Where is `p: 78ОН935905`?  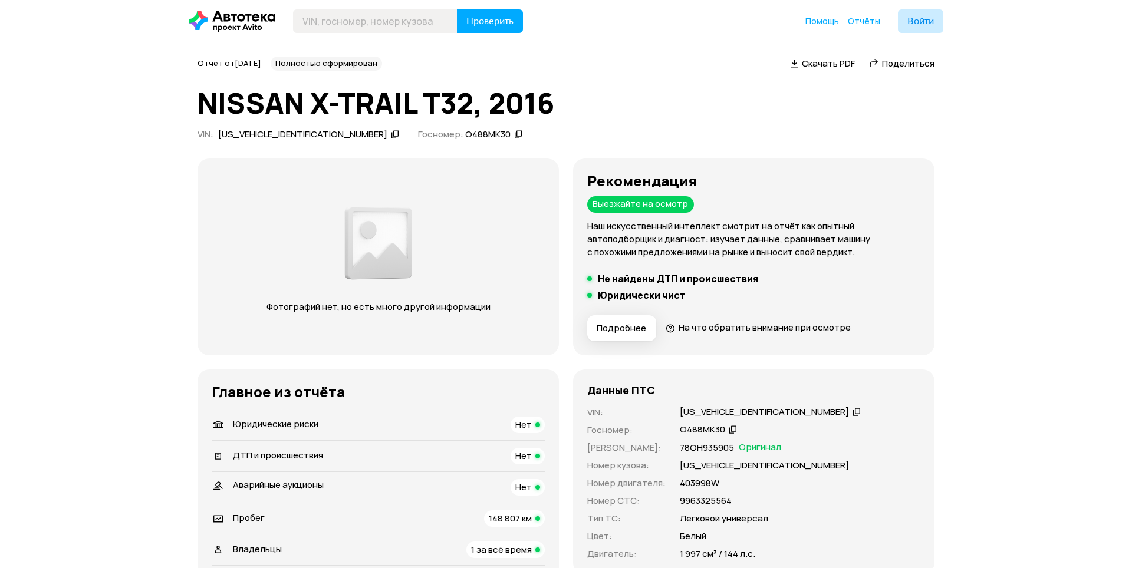
p: 78ОН935905 is located at coordinates (707, 448).